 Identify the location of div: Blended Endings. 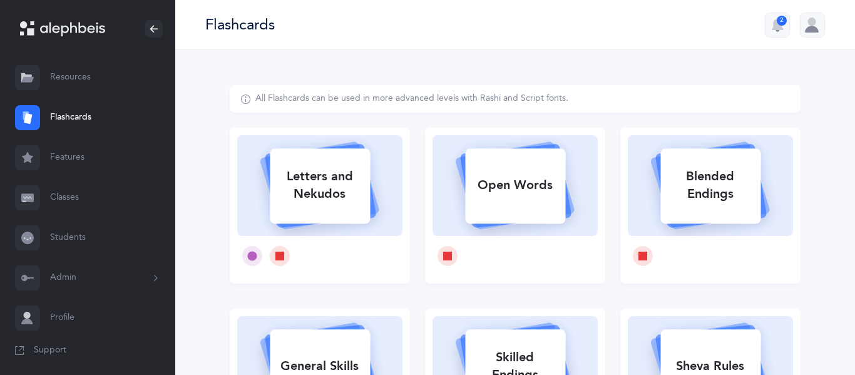
(711, 185).